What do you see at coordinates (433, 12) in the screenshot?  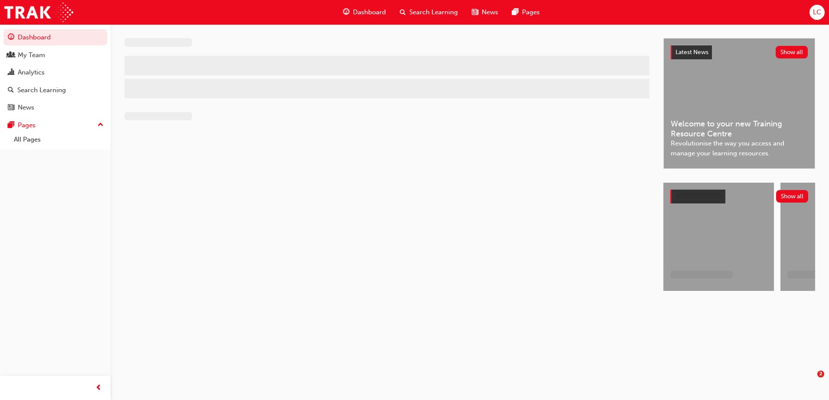 I see `span: Search Learning` at bounding box center [433, 12].